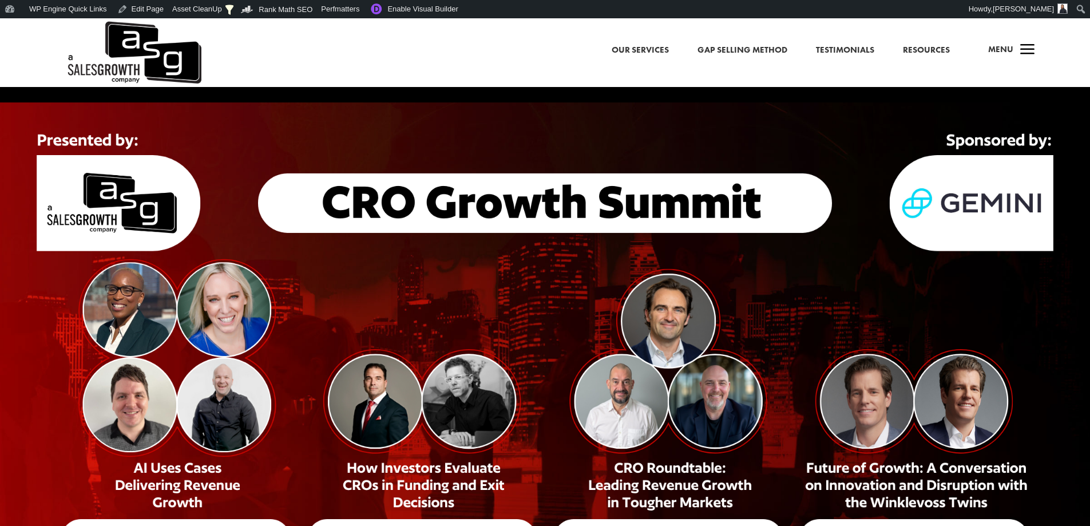 The image size is (1090, 526). What do you see at coordinates (1000, 49) in the screenshot?
I see `span: Menu` at bounding box center [1000, 49].